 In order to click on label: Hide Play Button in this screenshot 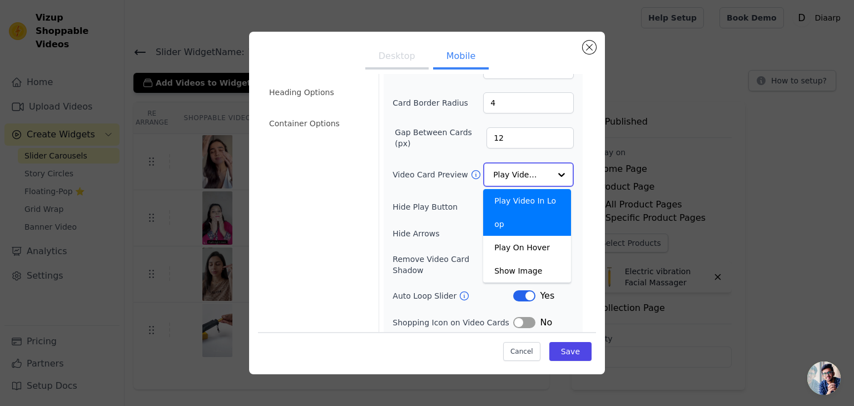, I will do `click(453, 207)`.